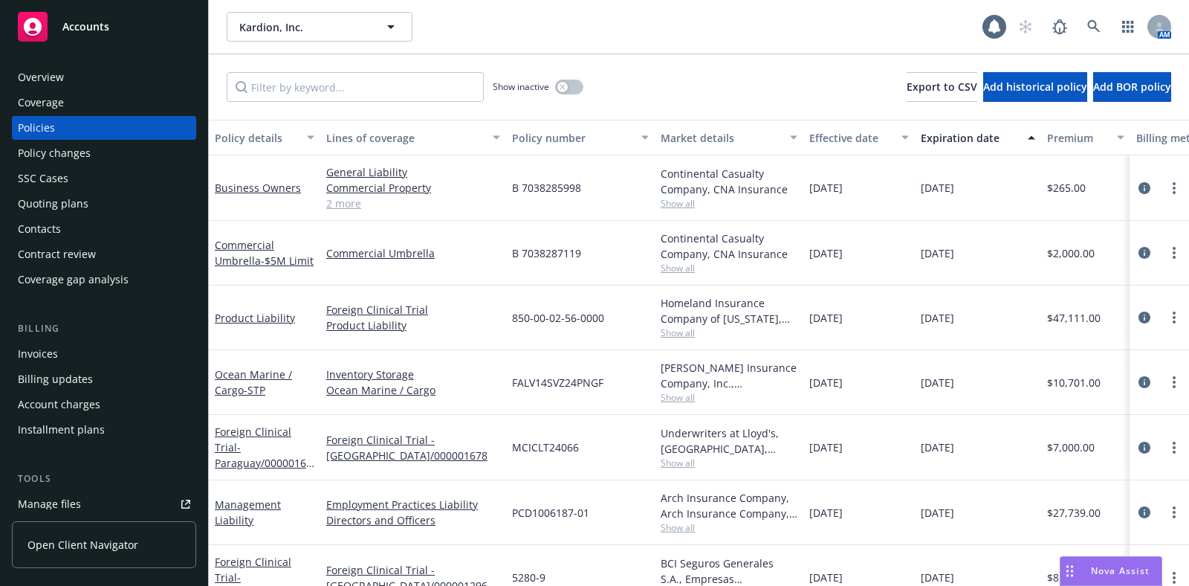 This screenshot has height=586, width=1189. I want to click on a: Switch app, so click(1128, 27).